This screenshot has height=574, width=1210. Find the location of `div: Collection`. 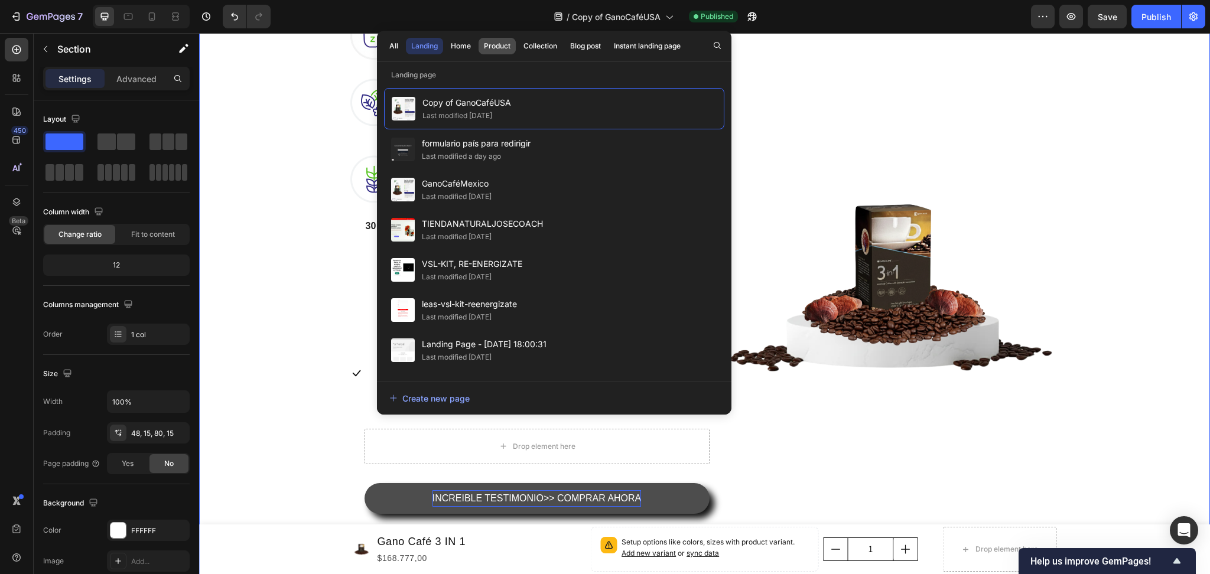

div: Collection is located at coordinates (540, 46).